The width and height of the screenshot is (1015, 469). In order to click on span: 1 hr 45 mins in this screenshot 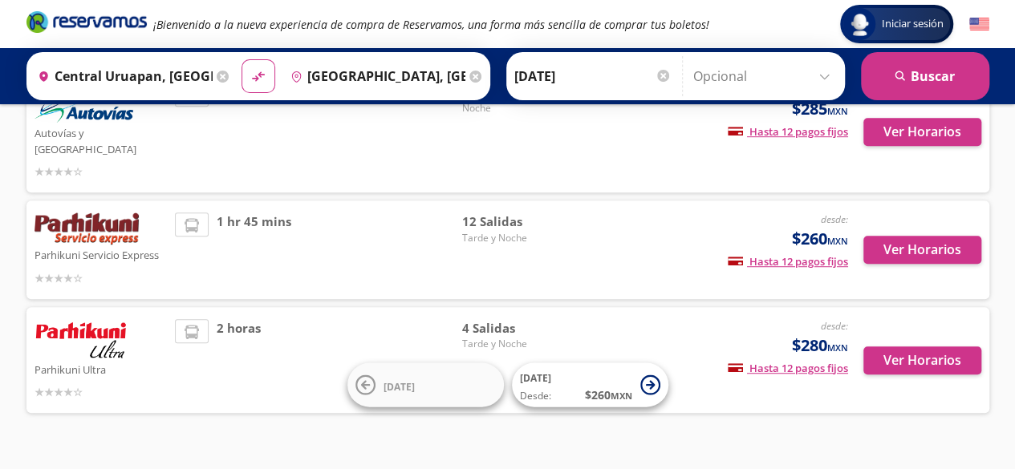, I will do `click(253, 249)`.